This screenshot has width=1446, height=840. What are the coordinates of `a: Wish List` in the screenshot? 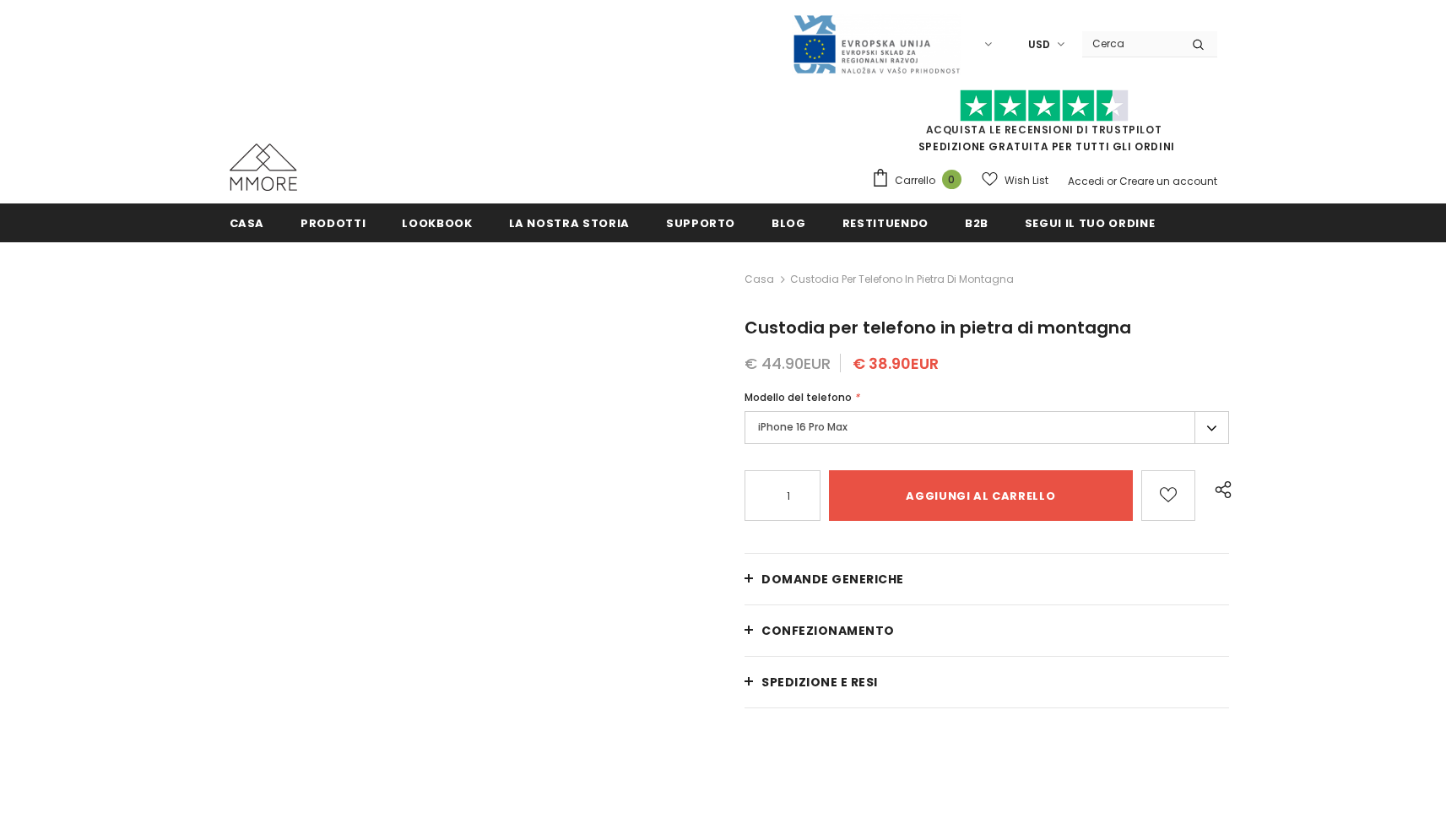 It's located at (1015, 180).